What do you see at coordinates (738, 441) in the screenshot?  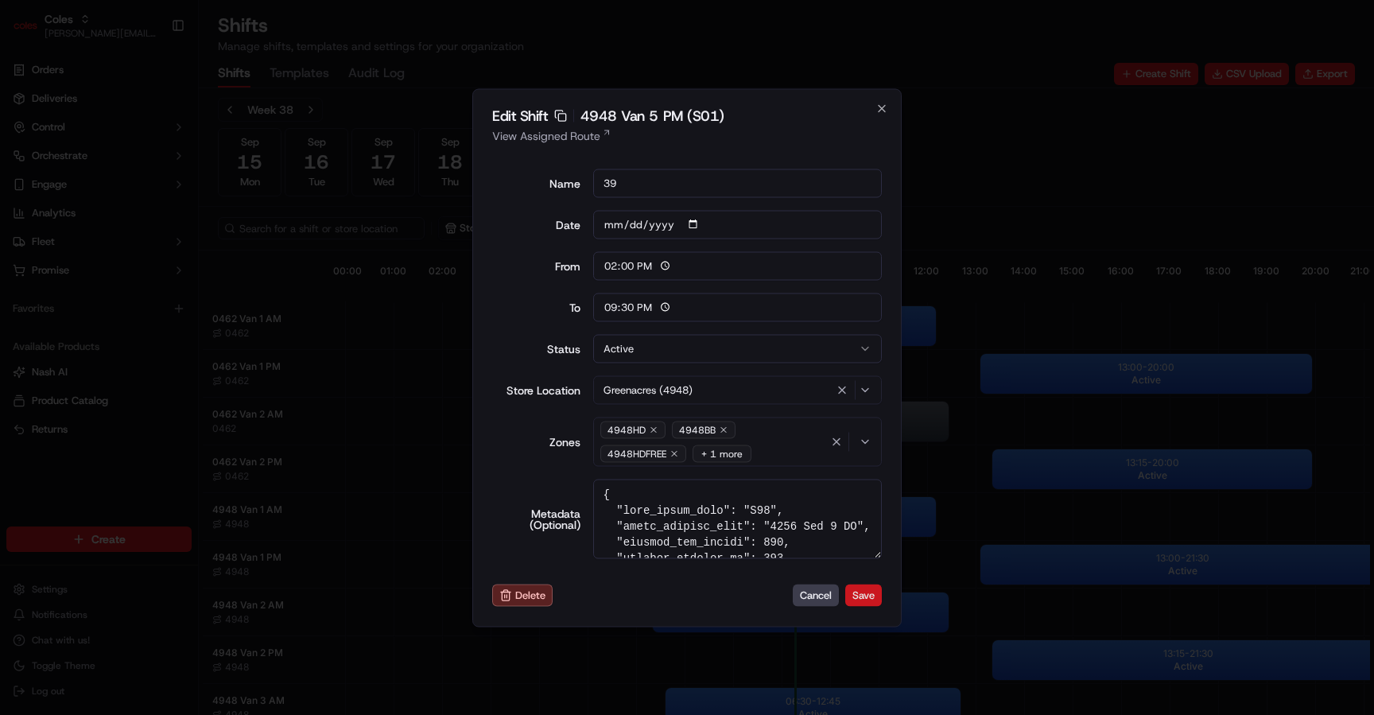 I see `button: 4948HD4948BB4948HDFREE+ 1 more` at bounding box center [738, 441].